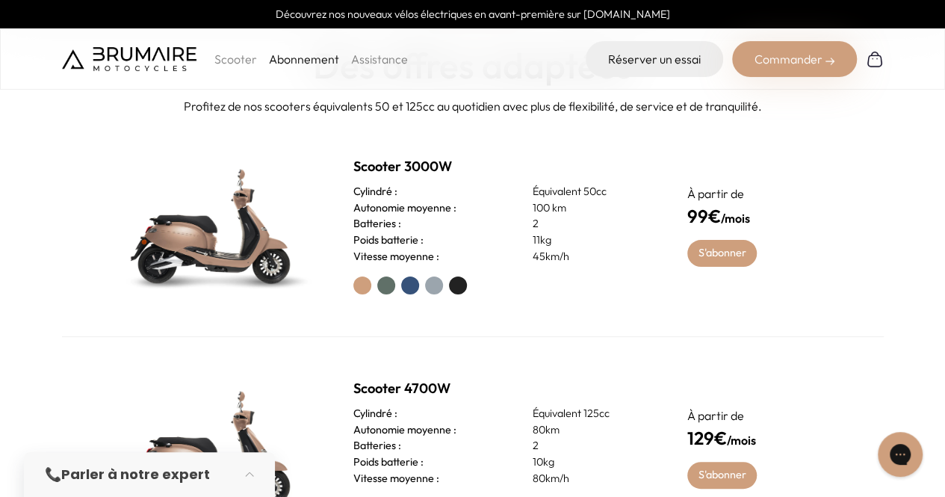  What do you see at coordinates (214, 226) in the screenshot?
I see `img: Scooter Brumaire vert` at bounding box center [214, 226].